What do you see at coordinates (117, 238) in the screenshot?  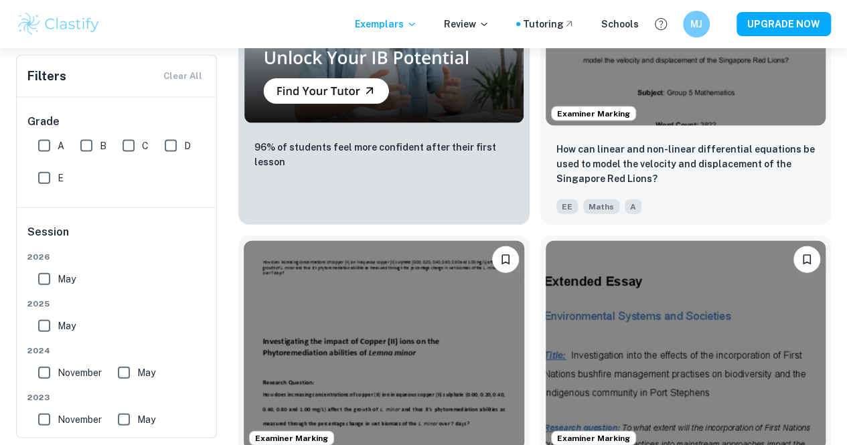 I see `h6: Session` at bounding box center [117, 238].